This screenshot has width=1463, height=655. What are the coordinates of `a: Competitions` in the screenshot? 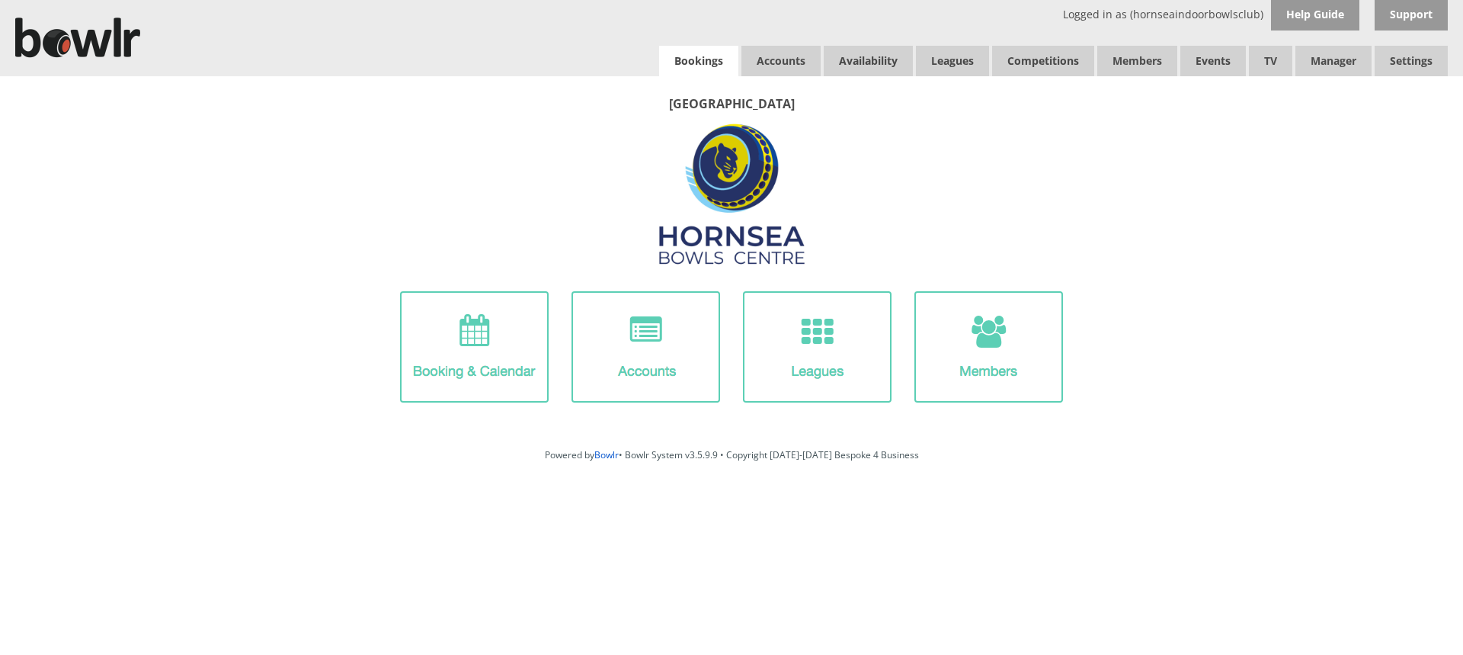 It's located at (1043, 61).